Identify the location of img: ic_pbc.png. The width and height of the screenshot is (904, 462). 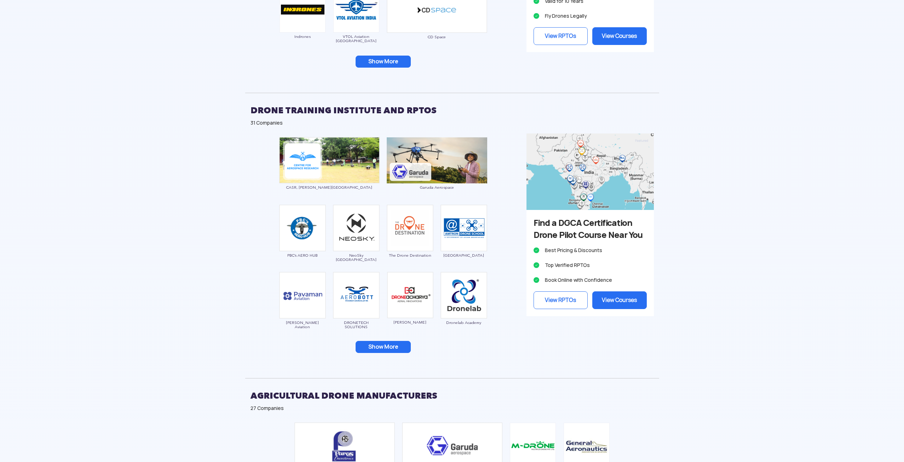
(303, 228).